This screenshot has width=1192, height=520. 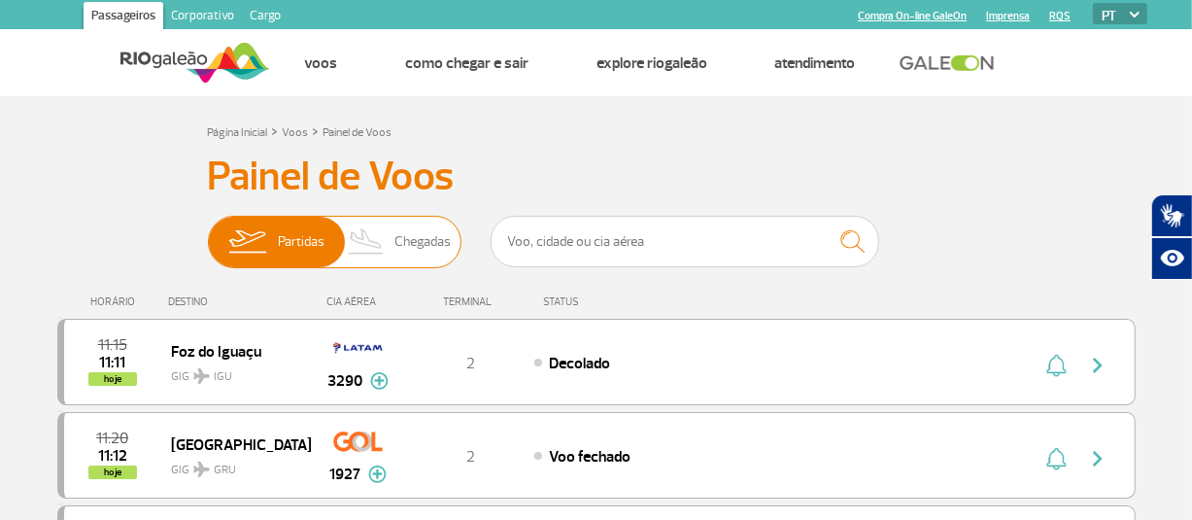 What do you see at coordinates (357, 132) in the screenshot?
I see `a: Painel de Voos` at bounding box center [357, 132].